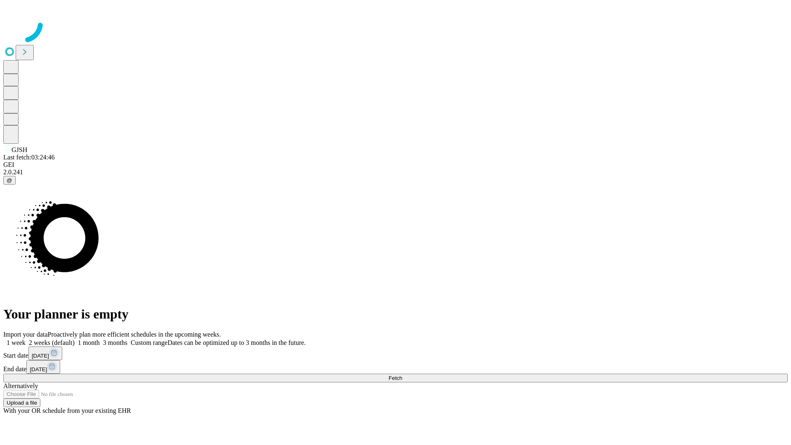  I want to click on span: Dates can be optimized up to 3 months in the future., so click(237, 343).